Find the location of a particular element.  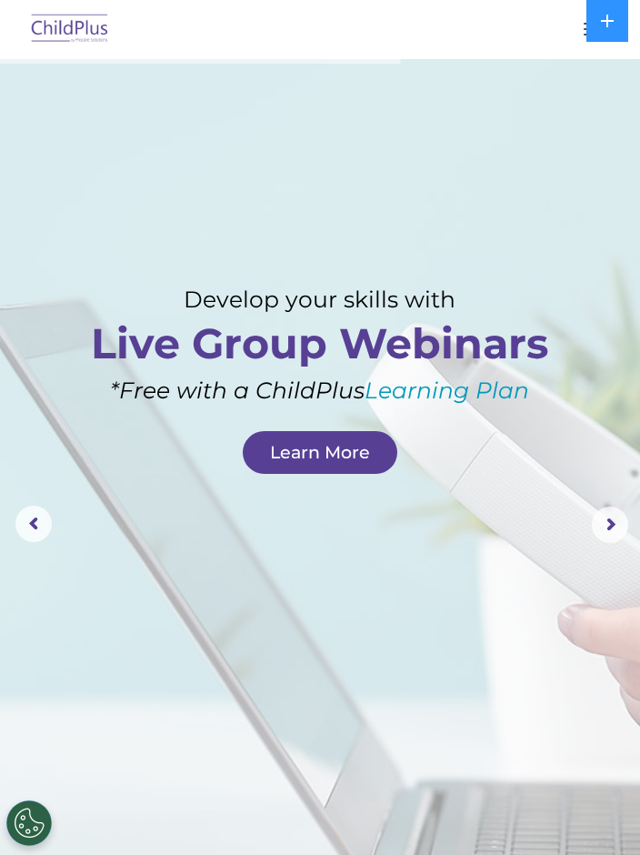

span: Phone number is located at coordinates (311, 201).